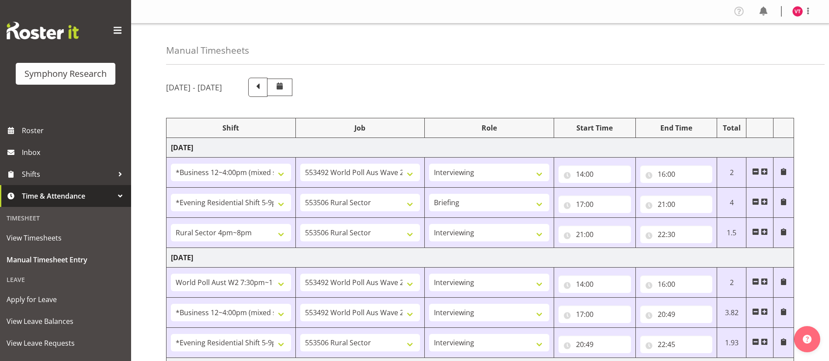  Describe the element at coordinates (807, 340) in the screenshot. I see `img: help-xxl-2.png` at that location.